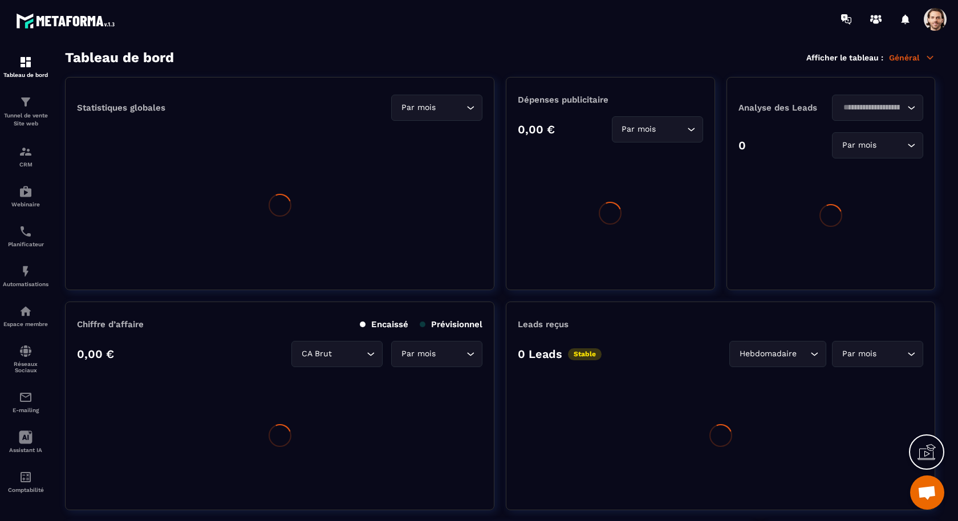  I want to click on img: email, so click(26, 397).